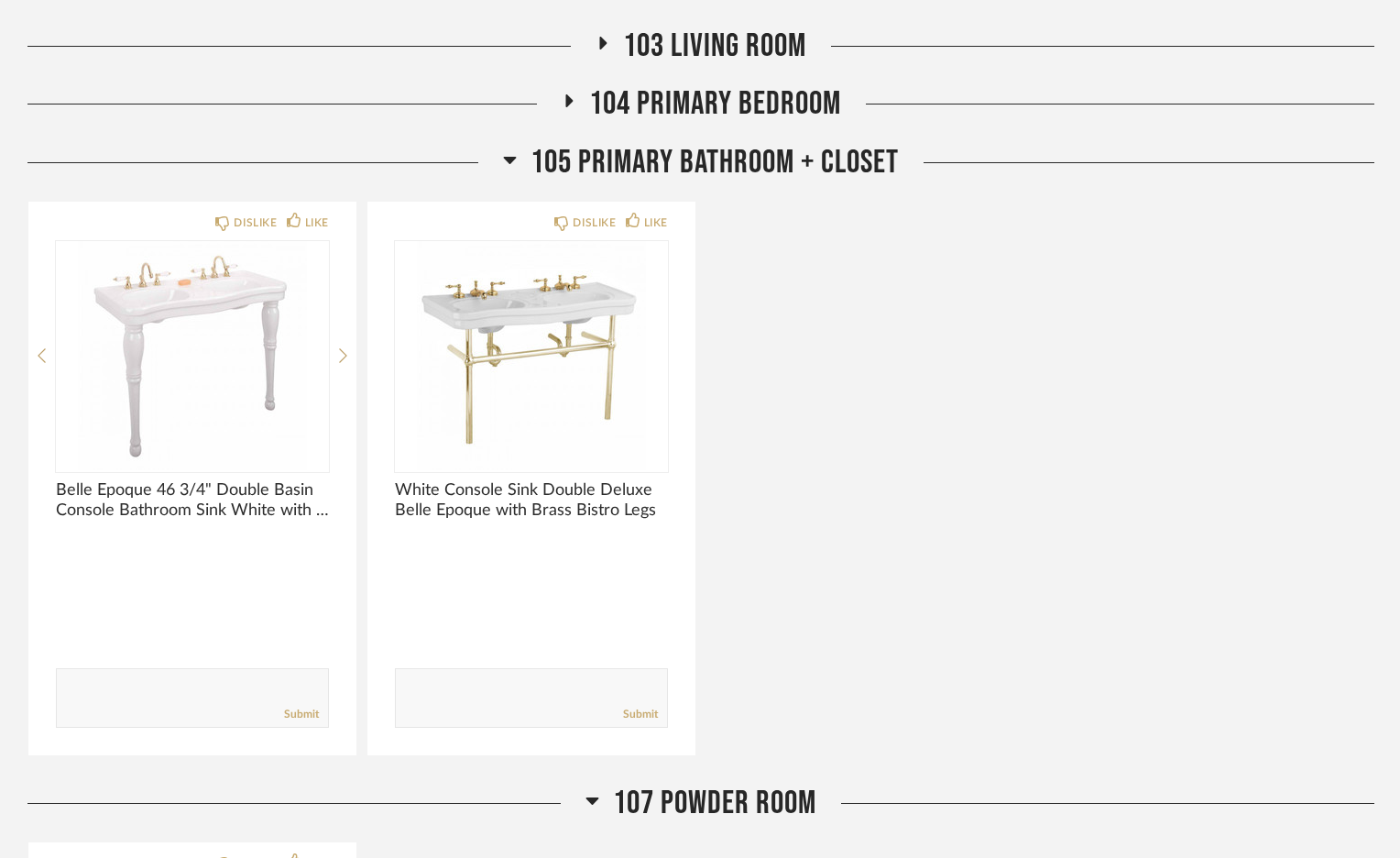 Image resolution: width=1400 pixels, height=858 pixels. I want to click on span: White Console Sink Double Deluxe Belle Epoque with Brass Bistro Legs, so click(531, 500).